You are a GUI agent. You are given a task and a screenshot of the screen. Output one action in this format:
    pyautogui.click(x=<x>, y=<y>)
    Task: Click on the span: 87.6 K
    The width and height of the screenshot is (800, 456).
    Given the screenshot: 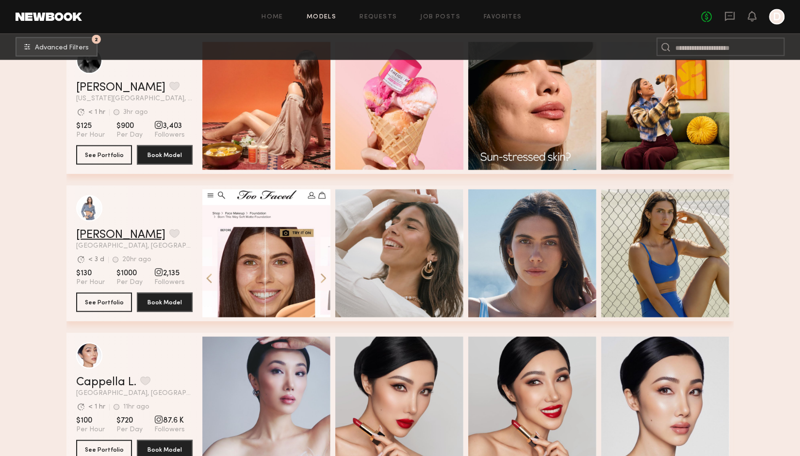 What is the action you would take?
    pyautogui.click(x=169, y=421)
    